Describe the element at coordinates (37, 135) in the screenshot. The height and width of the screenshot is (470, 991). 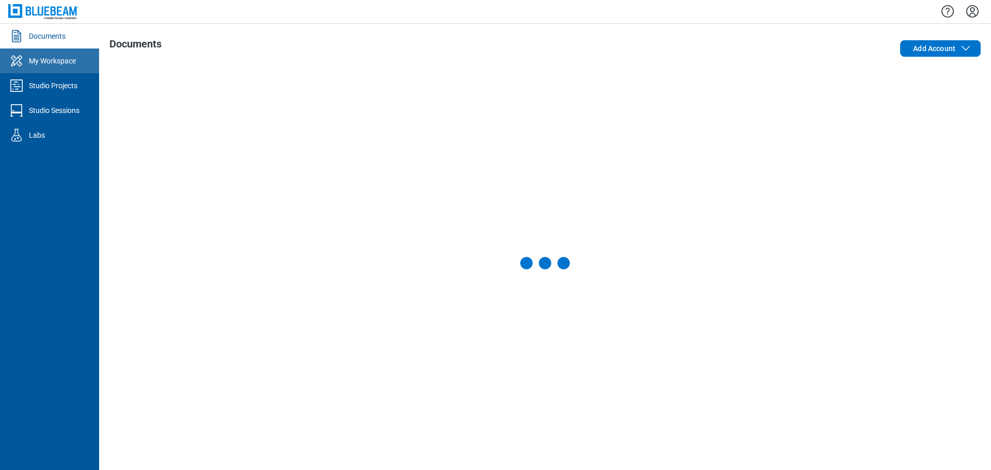
I see `div: Labs` at that location.